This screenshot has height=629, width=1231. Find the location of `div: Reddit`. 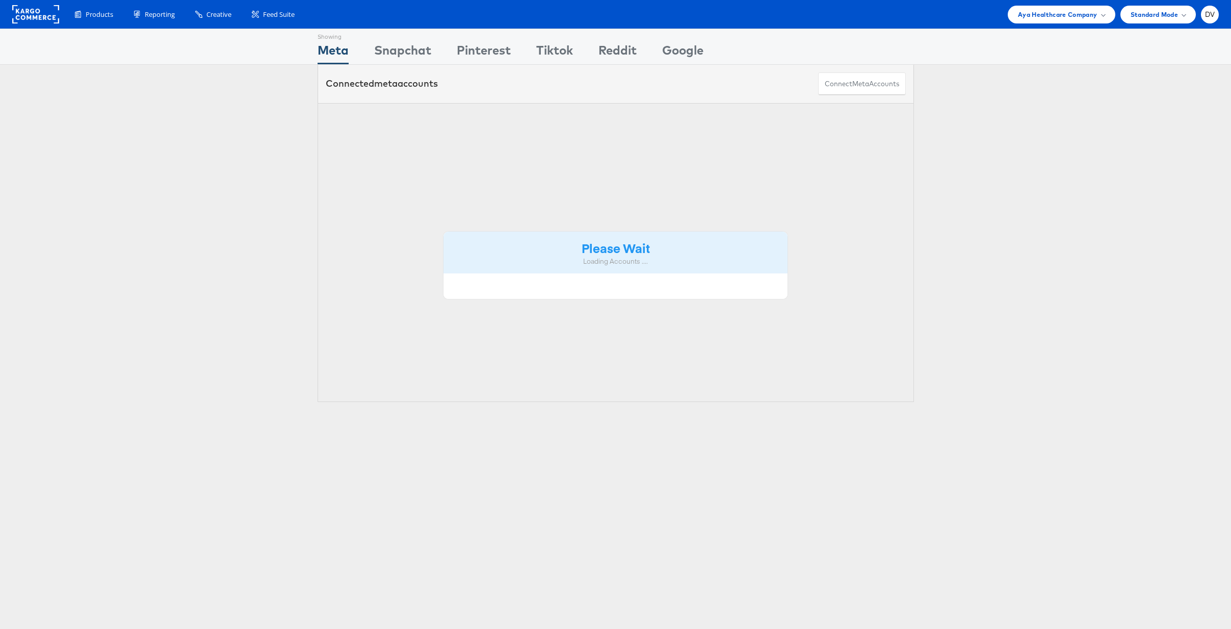

div: Reddit is located at coordinates (617, 53).